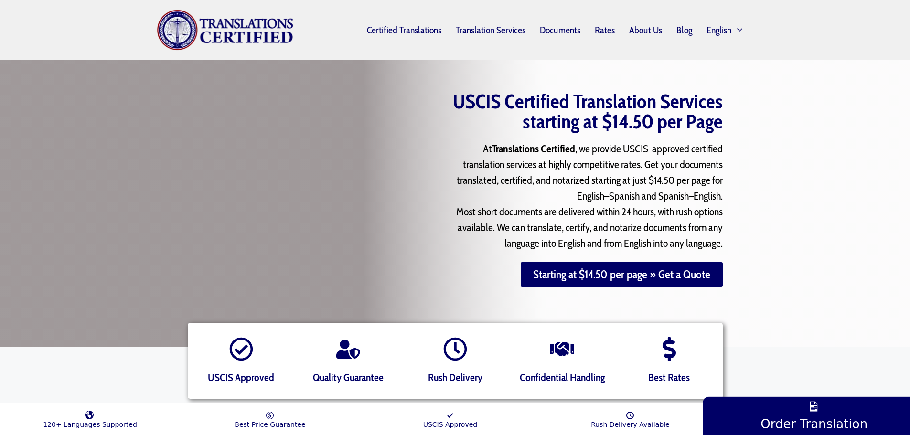 The width and height of the screenshot is (910, 435). Describe the element at coordinates (534, 149) in the screenshot. I see `strong: Translations Certified` at that location.